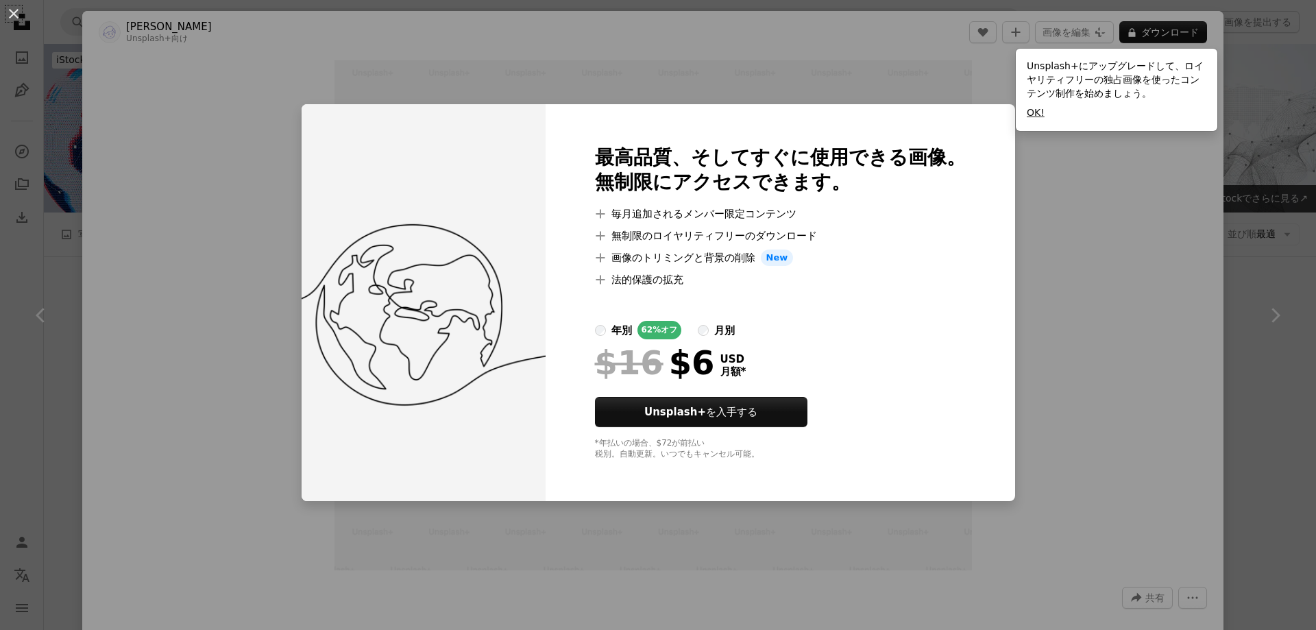 The width and height of the screenshot is (1316, 630). Describe the element at coordinates (780, 170) in the screenshot. I see `h2: 最高品質、そしてすぐに使用できる画像。 無制限にアクセスできます。` at that location.